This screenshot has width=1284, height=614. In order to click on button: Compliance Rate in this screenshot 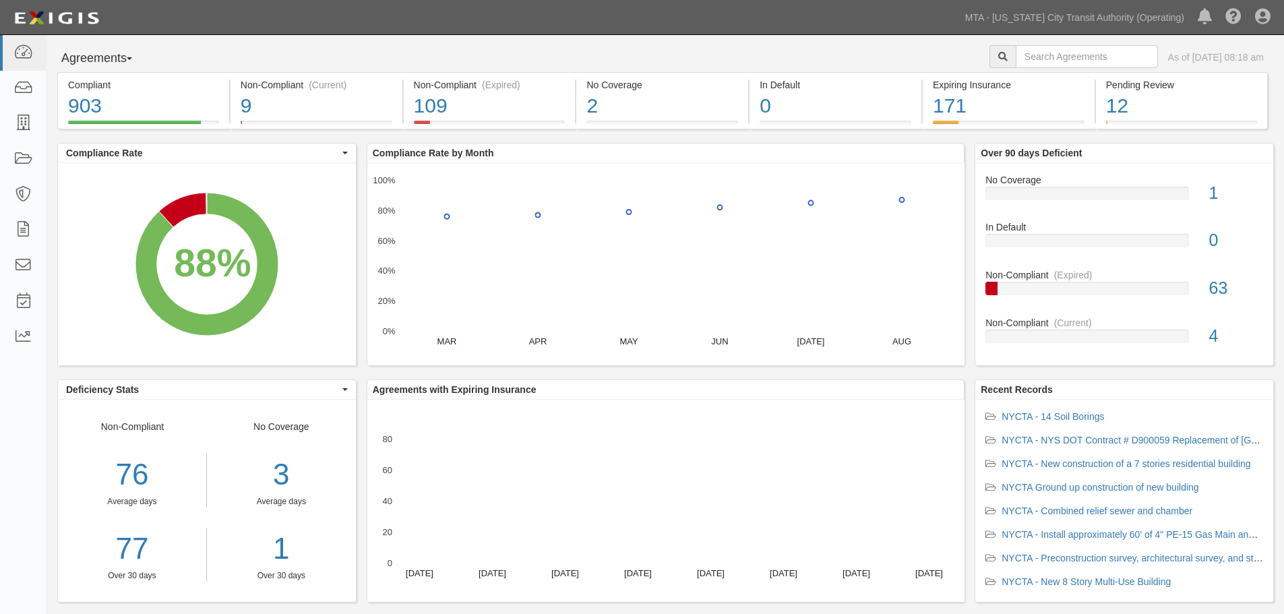, I will do `click(207, 153)`.